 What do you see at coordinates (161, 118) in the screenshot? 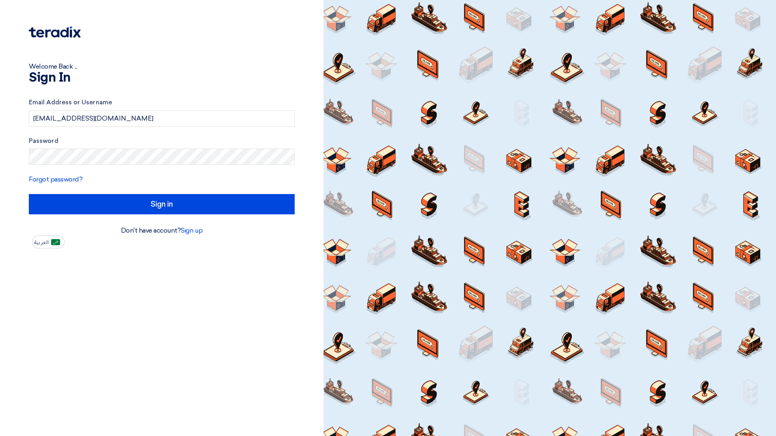
I see `input: Enter your business email or username` at bounding box center [161, 118].